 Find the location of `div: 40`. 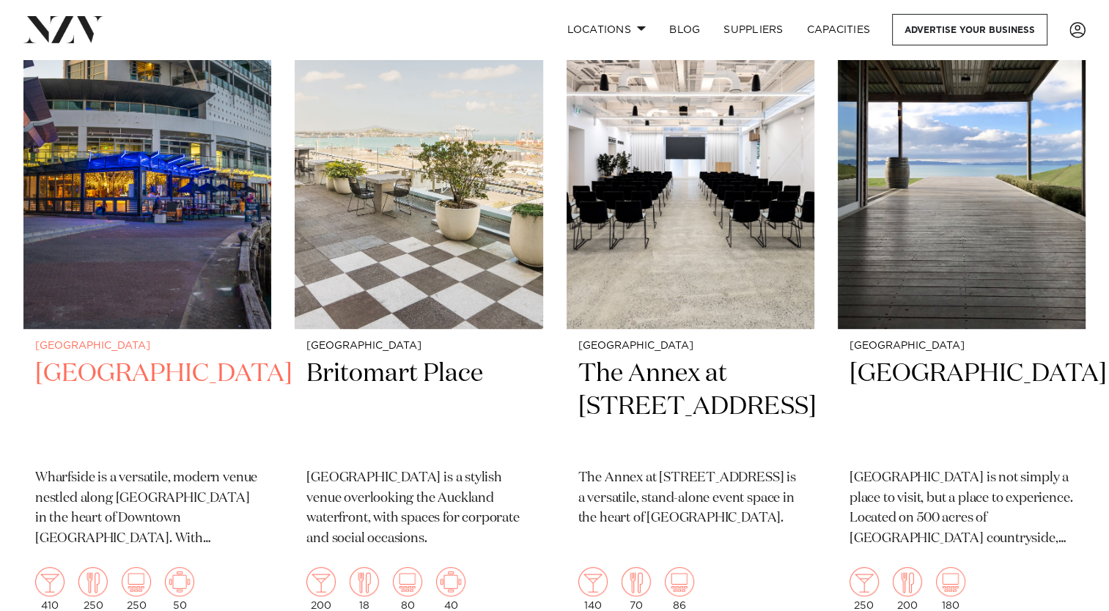

div: 40 is located at coordinates (451, 589).